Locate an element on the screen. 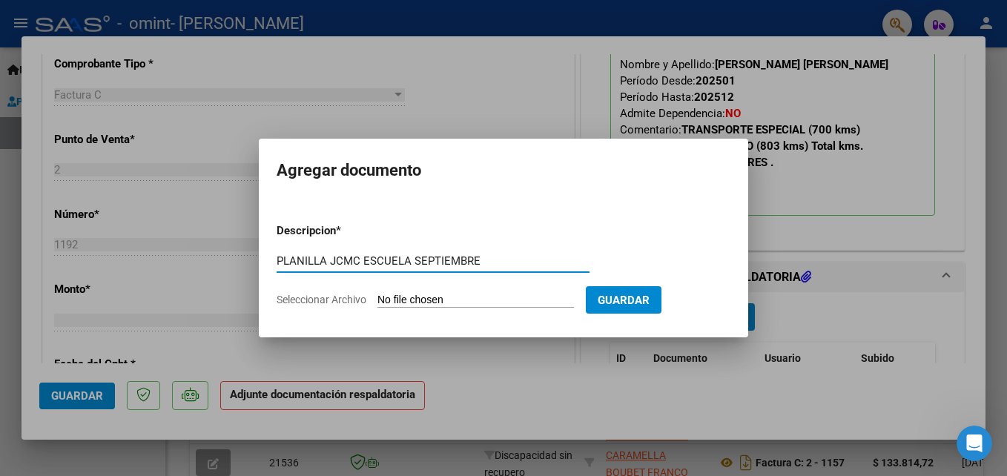  button: Guardar is located at coordinates (623, 300).